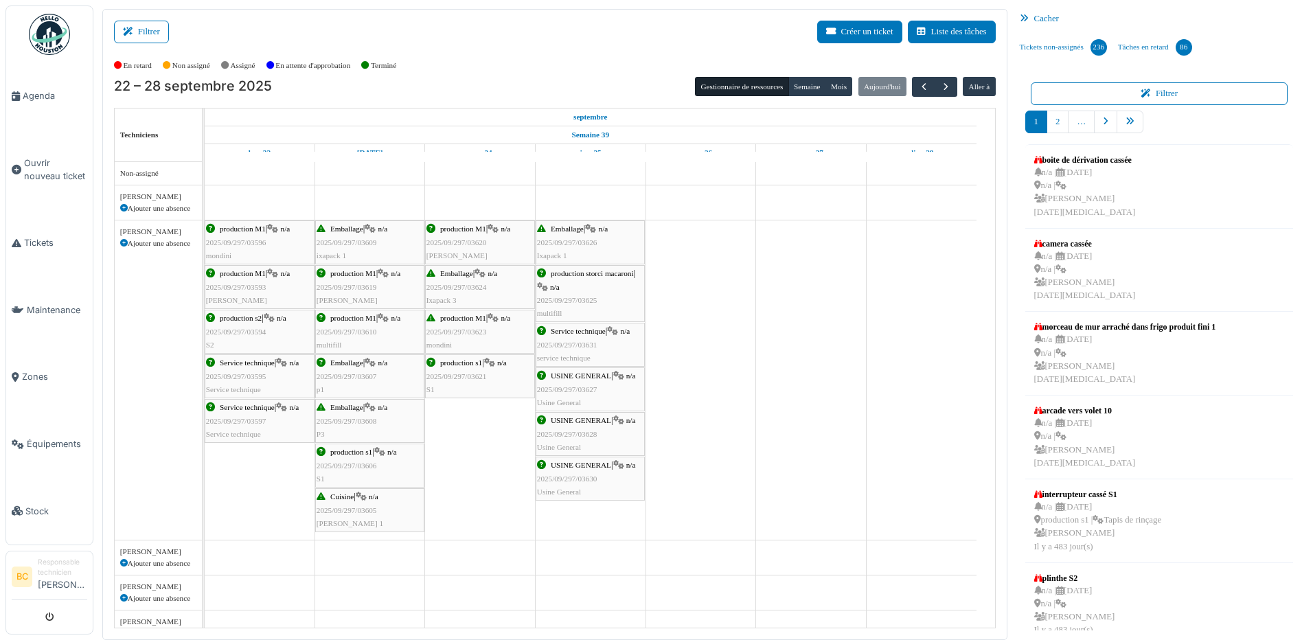 The width and height of the screenshot is (1313, 640). I want to click on a: 24 septembre 2025, so click(480, 152).